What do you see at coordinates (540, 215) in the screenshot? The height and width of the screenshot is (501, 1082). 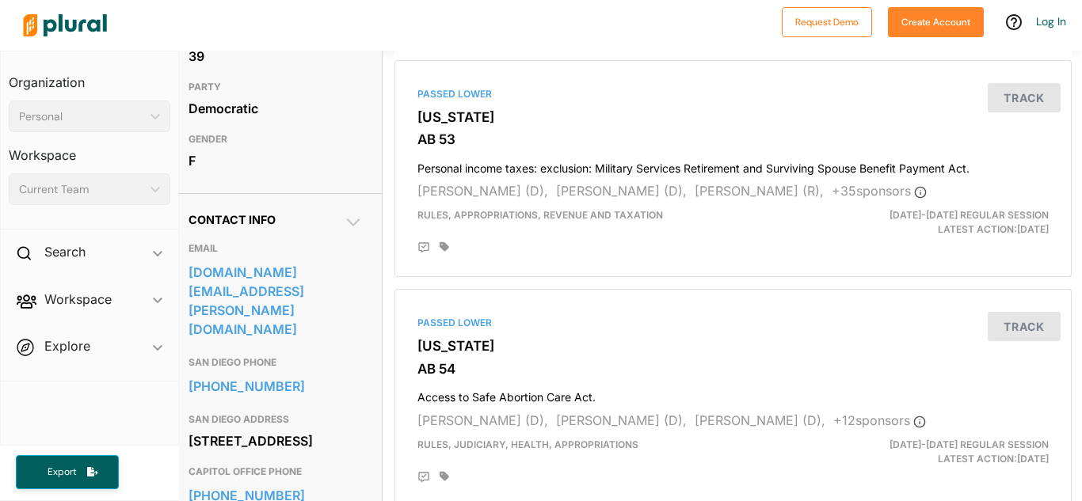 I see `span: Rules, Appropriations, Revenue and Taxation` at bounding box center [540, 215].